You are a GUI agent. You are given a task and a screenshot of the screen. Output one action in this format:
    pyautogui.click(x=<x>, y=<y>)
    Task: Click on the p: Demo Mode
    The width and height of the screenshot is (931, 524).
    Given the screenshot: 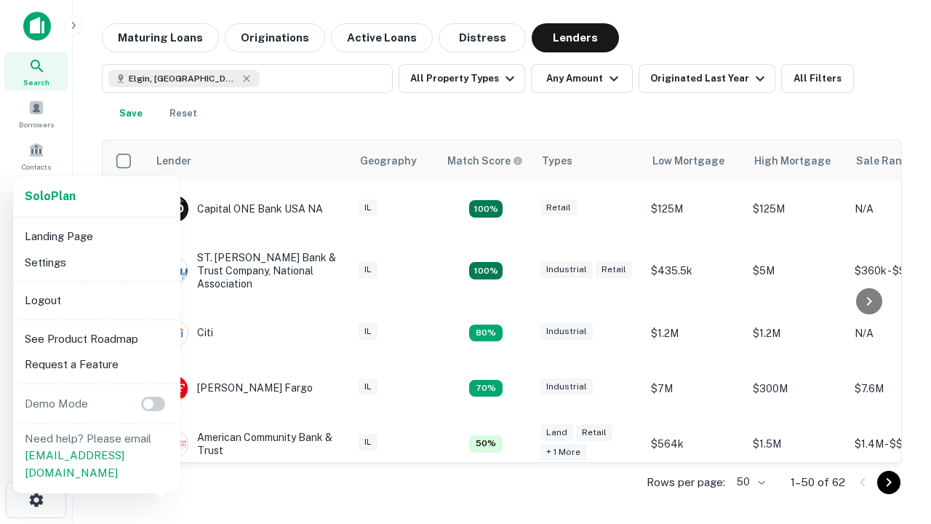 What is the action you would take?
    pyautogui.click(x=56, y=404)
    